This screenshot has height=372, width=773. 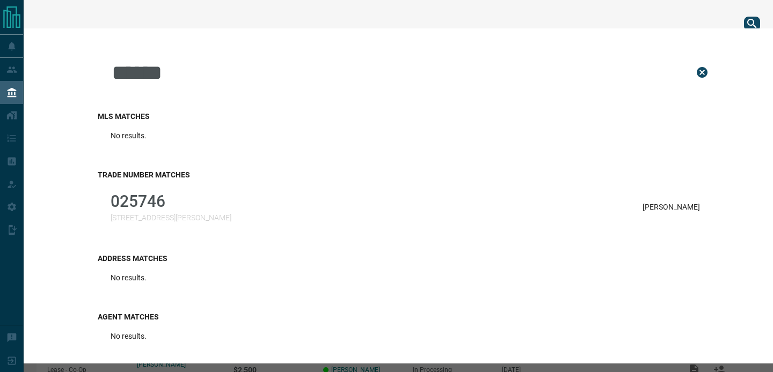 I want to click on button: Close, so click(x=702, y=72).